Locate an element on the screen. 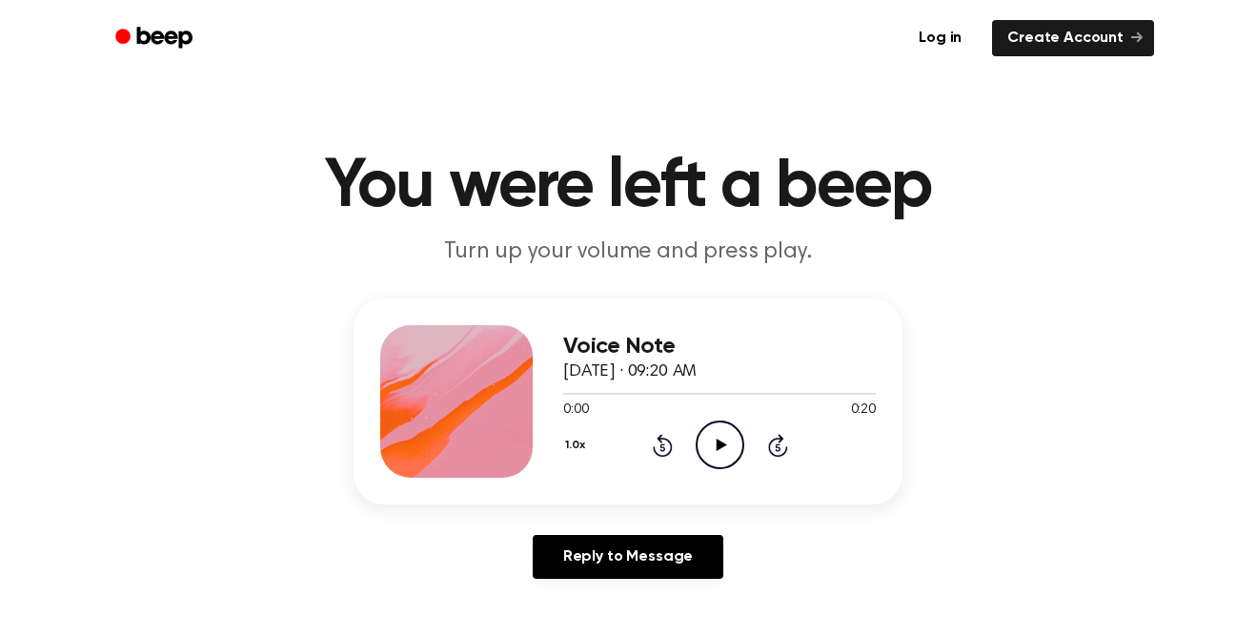  a: Log in is located at coordinates (940, 38).